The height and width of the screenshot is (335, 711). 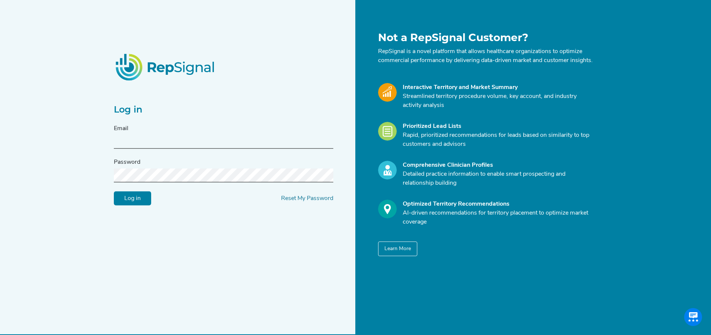 I want to click on p: RepSignal is a novel platform that allows healthcare organizations to optimize commercial perform..., so click(x=486, y=56).